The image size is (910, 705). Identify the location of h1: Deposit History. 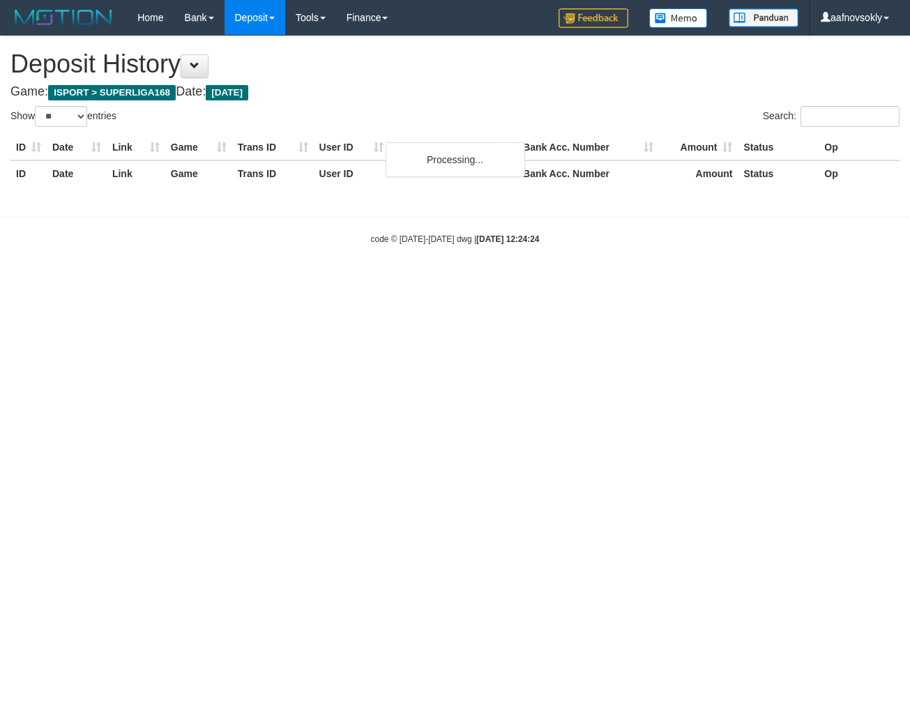
(455, 64).